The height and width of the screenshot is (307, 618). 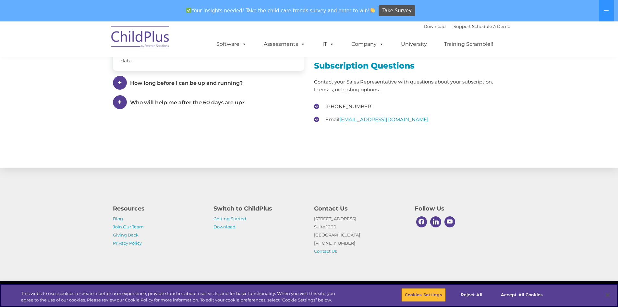 What do you see at coordinates (186, 83) in the screenshot?
I see `span: How long before I can be up and running?` at bounding box center [186, 83].